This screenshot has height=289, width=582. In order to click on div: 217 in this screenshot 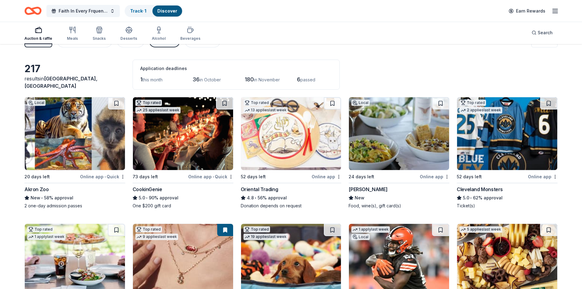, I will do `click(75, 69)`.